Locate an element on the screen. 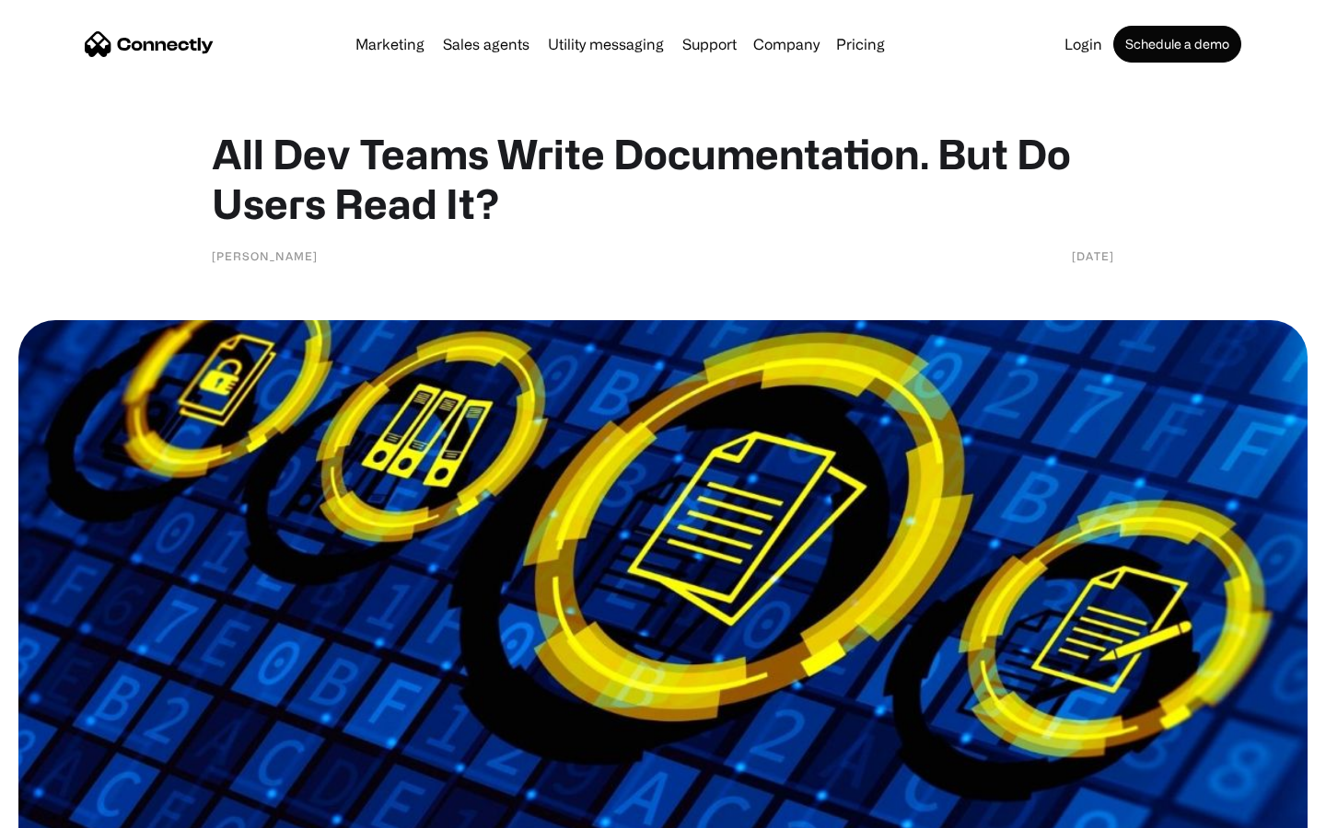  a: Utility messaging is located at coordinates (606, 44).